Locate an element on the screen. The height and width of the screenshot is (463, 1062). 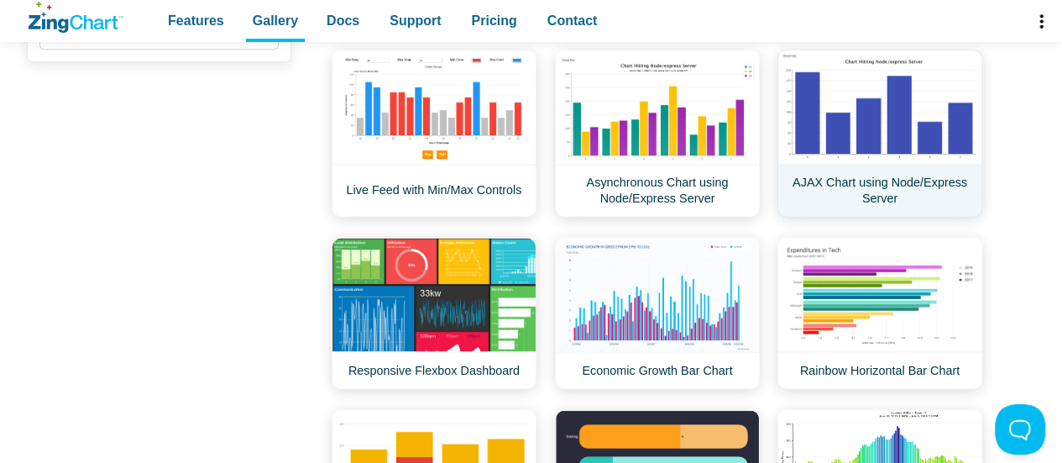
a: AJAX Chart using Node/Express Server is located at coordinates (880, 133).